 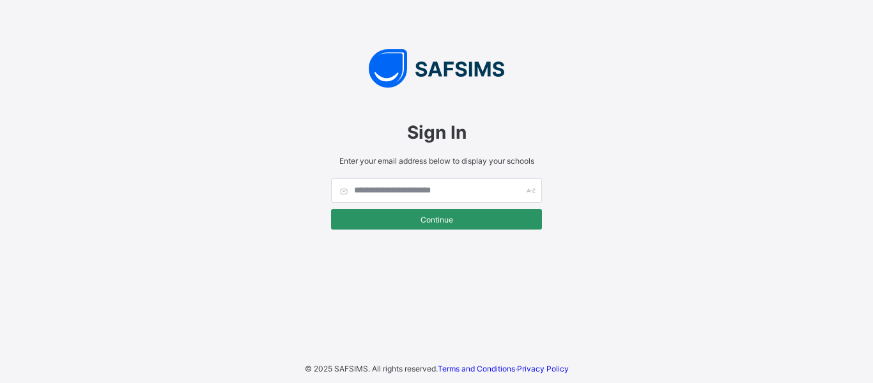 I want to click on a: Terms and Conditions, so click(x=476, y=368).